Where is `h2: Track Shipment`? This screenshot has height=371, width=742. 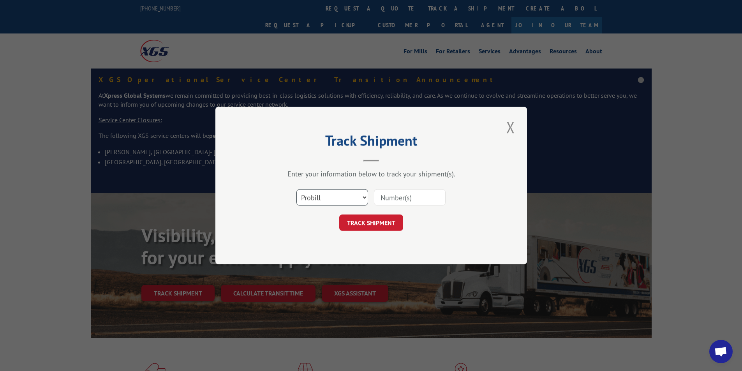
h2: Track Shipment is located at coordinates (371, 143).